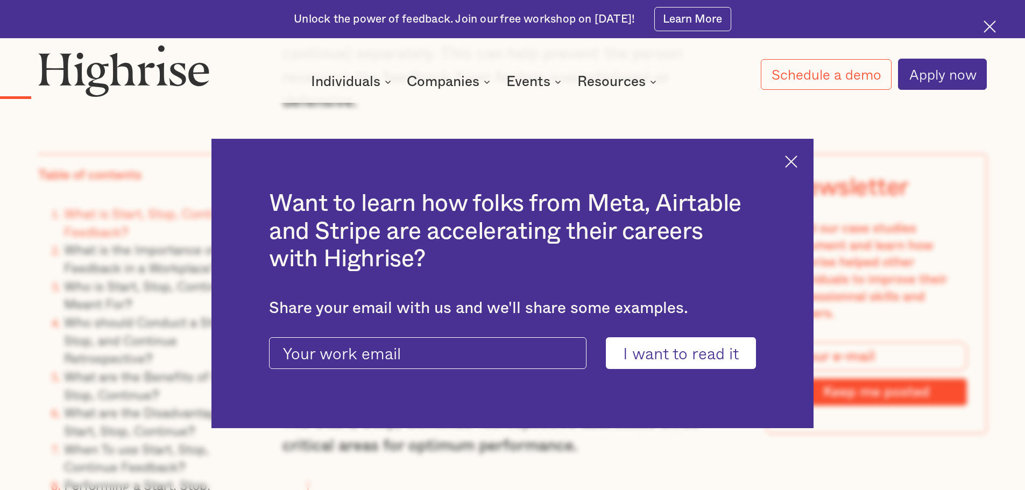  Describe the element at coordinates (693, 19) in the screenshot. I see `a: Learn More` at that location.